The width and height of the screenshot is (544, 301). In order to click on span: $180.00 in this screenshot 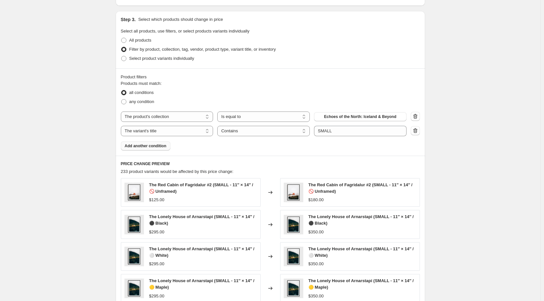, I will do `click(316, 200)`.